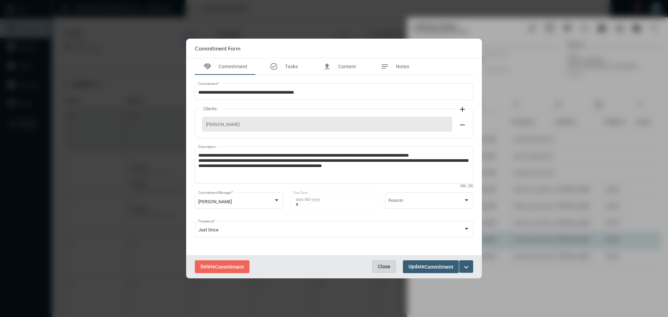 The width and height of the screenshot is (668, 317). Describe the element at coordinates (222, 267) in the screenshot. I see `span: Delete` at that location.